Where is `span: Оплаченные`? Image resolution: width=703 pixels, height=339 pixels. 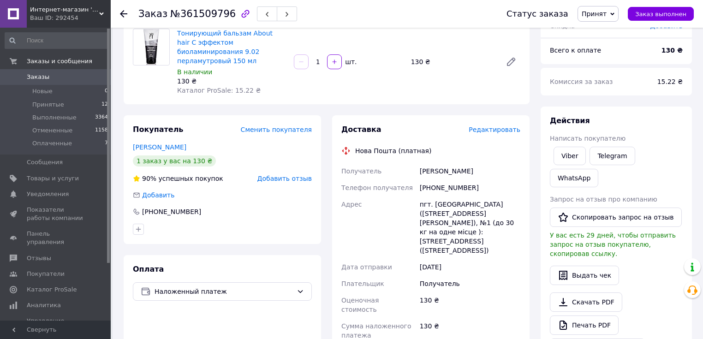
span: Оплаченные is located at coordinates (52, 143).